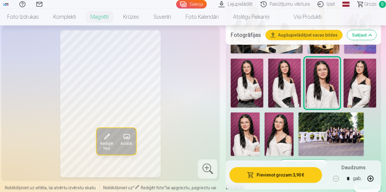 The image size is (386, 192). What do you see at coordinates (353, 168) in the screenshot?
I see `h5: Daudzums` at bounding box center [353, 168].